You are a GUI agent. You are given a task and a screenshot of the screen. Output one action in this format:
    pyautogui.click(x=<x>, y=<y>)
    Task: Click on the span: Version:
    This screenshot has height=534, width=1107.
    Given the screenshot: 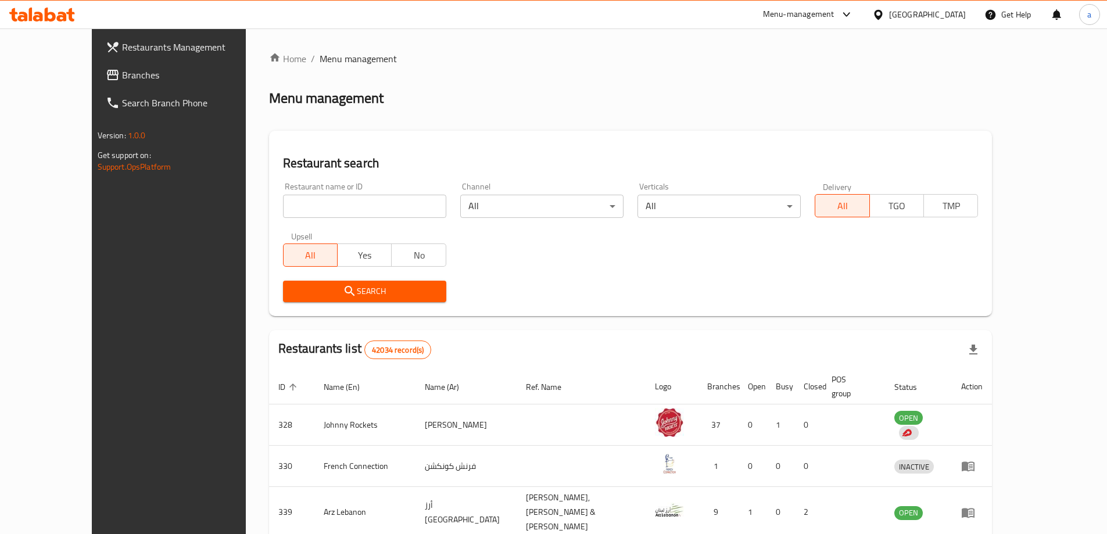 What is the action you would take?
    pyautogui.click(x=112, y=135)
    